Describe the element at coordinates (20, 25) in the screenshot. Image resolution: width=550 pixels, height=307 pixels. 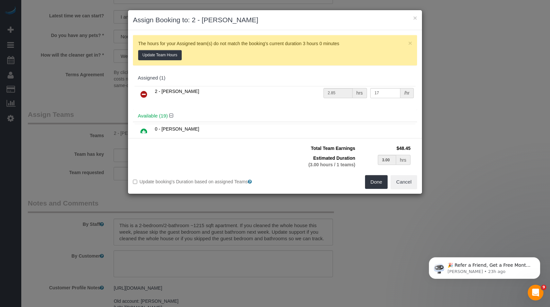
I see `img: Profile image for Ellie` at that location.